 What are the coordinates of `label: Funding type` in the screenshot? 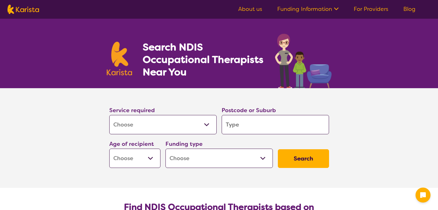 It's located at (184, 144).